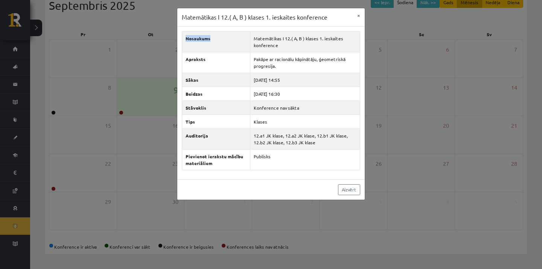  What do you see at coordinates (216, 138) in the screenshot?
I see `th: Auditorija` at bounding box center [216, 138].